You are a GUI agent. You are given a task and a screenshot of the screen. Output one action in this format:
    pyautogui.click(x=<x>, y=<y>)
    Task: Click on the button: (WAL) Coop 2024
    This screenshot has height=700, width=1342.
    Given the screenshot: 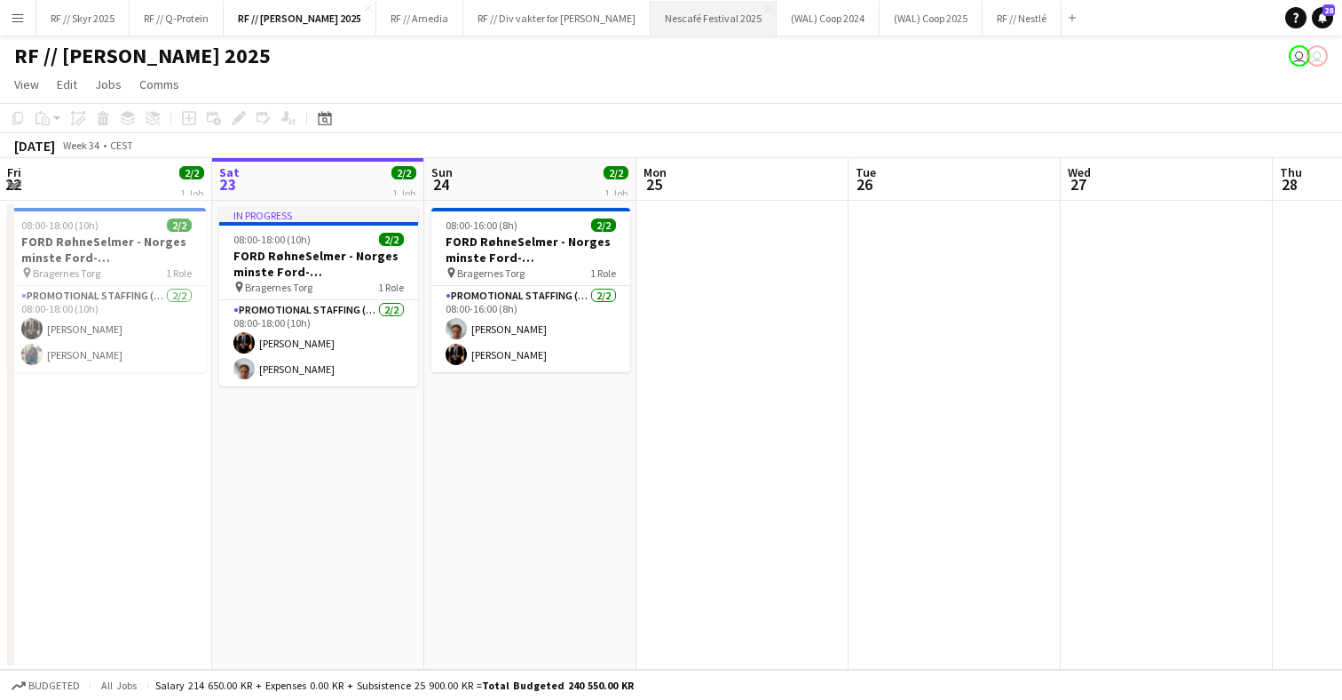 What is the action you would take?
    pyautogui.click(x=828, y=18)
    